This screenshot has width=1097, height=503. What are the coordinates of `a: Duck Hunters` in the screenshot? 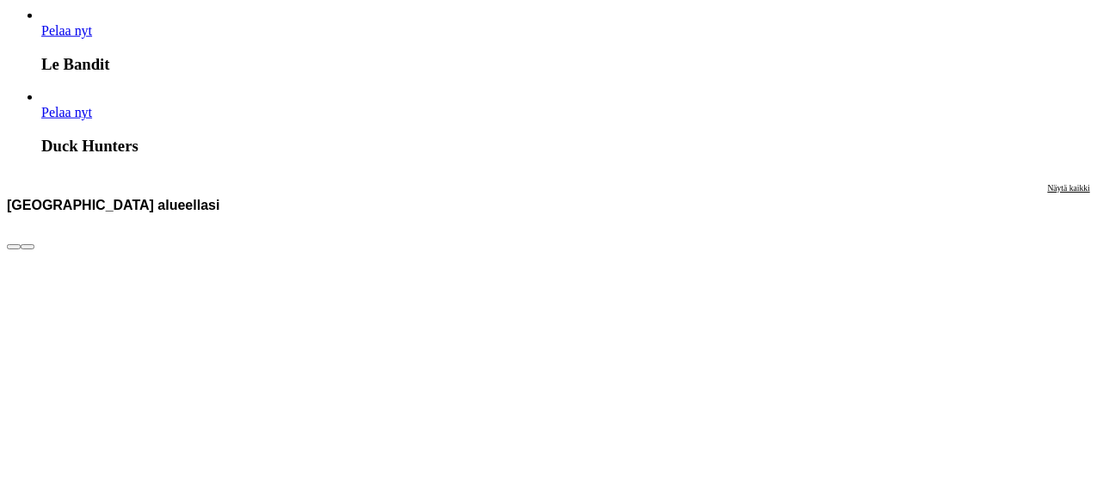 It's located at (66, 112).